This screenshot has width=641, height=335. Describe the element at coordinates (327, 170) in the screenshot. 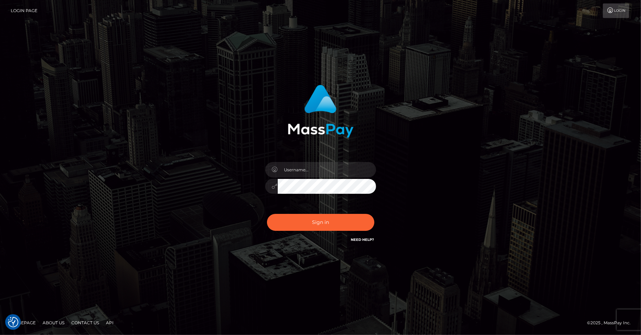

I see `input: Username...` at that location.